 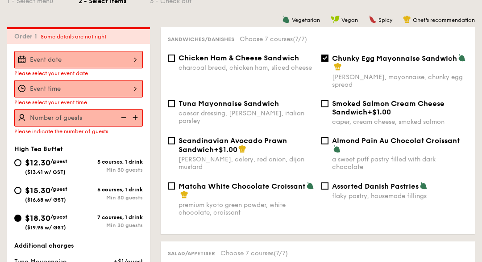 What do you see at coordinates (79, 131) in the screenshot?
I see `div: Please indicate the number of guests` at bounding box center [79, 131].